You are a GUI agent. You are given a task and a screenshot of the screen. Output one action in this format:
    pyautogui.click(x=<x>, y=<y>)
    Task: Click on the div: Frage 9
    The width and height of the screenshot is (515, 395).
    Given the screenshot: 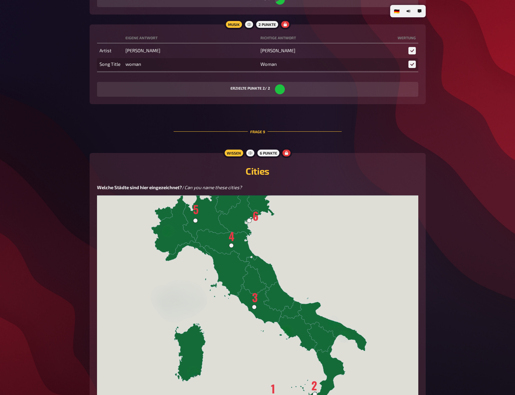 What is the action you would take?
    pyautogui.click(x=258, y=132)
    